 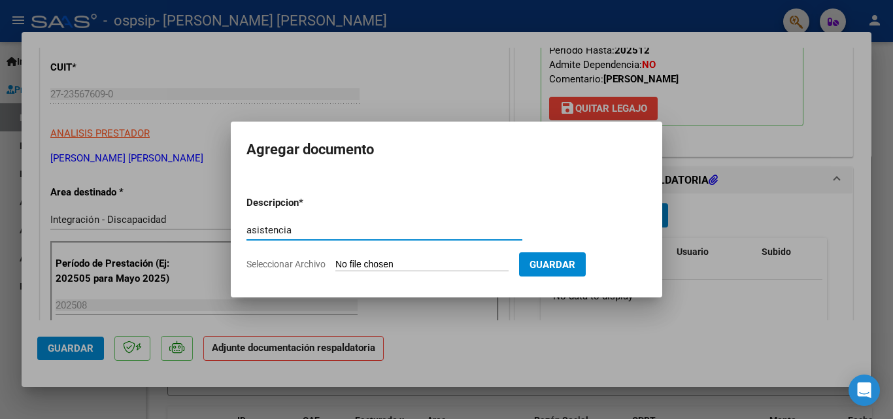 What do you see at coordinates (307, 203) in the screenshot?
I see `p: Descripcion` at bounding box center [307, 203].